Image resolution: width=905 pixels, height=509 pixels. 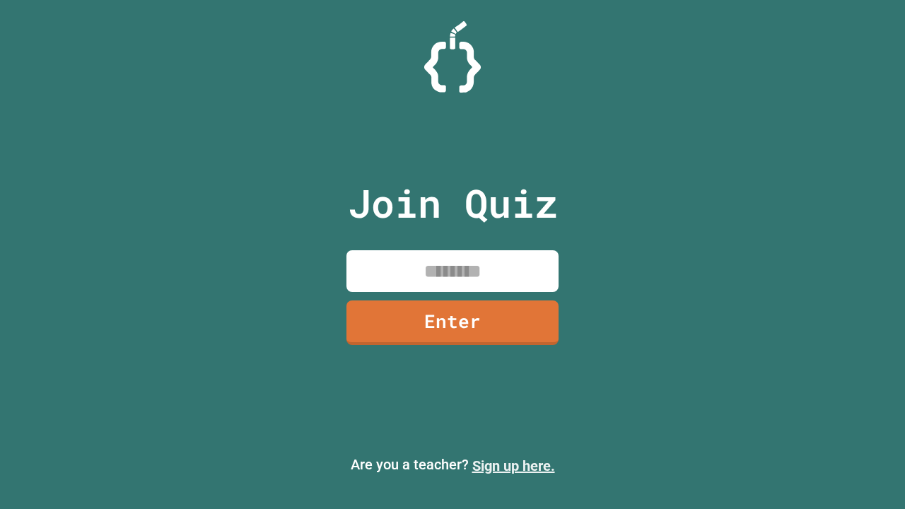 I want to click on a: Sign up here., so click(x=513, y=466).